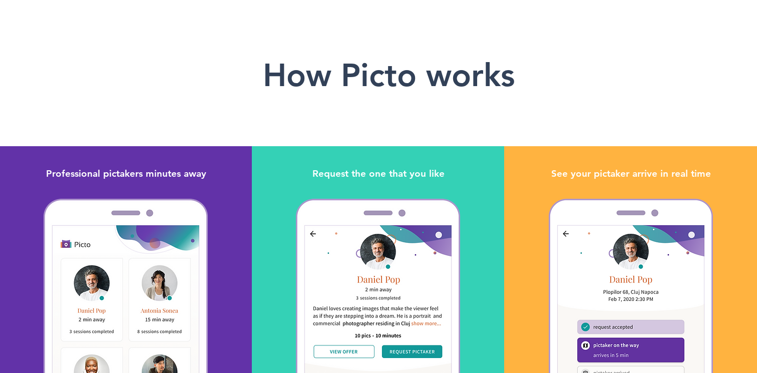  Describe the element at coordinates (126, 173) in the screenshot. I see `span: Professional pictakers minutes away` at that location.